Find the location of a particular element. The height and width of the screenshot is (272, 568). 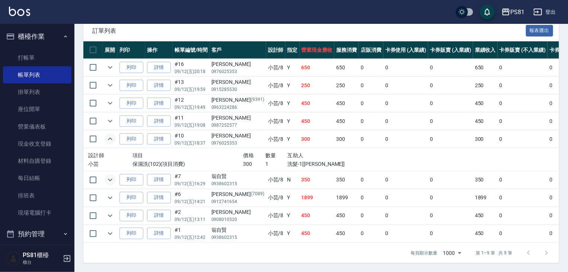

p: 300 is located at coordinates (255, 164).